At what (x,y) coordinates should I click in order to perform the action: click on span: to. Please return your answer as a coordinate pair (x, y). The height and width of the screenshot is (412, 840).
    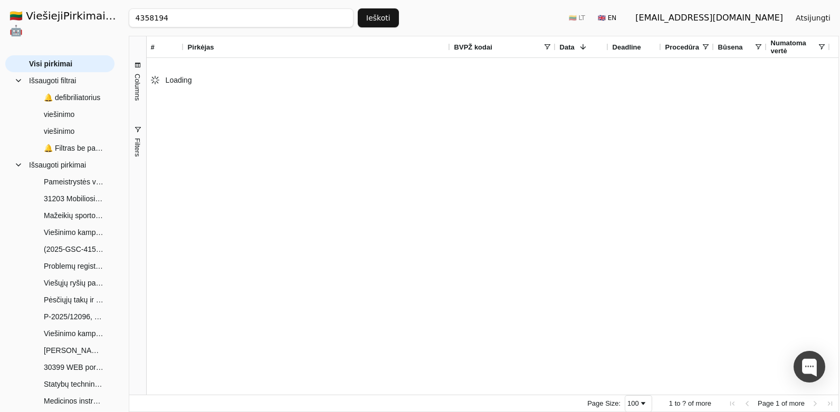
    Looking at the image, I should click on (677, 403).